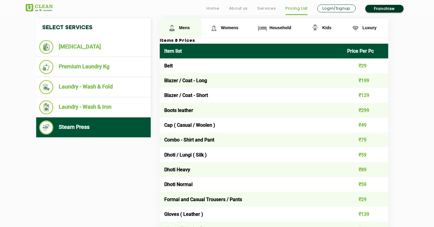 The image size is (434, 227). I want to click on h3: Items & Prices, so click(274, 41).